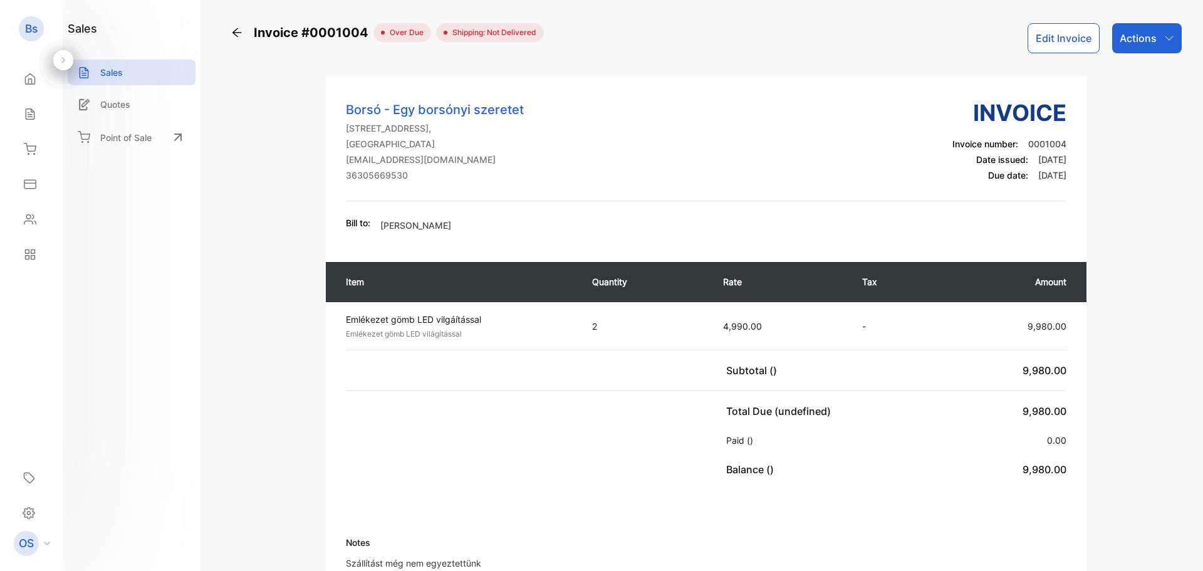 The image size is (1203, 571). Describe the element at coordinates (781, 411) in the screenshot. I see `p: Total Due (undefined)` at that location.